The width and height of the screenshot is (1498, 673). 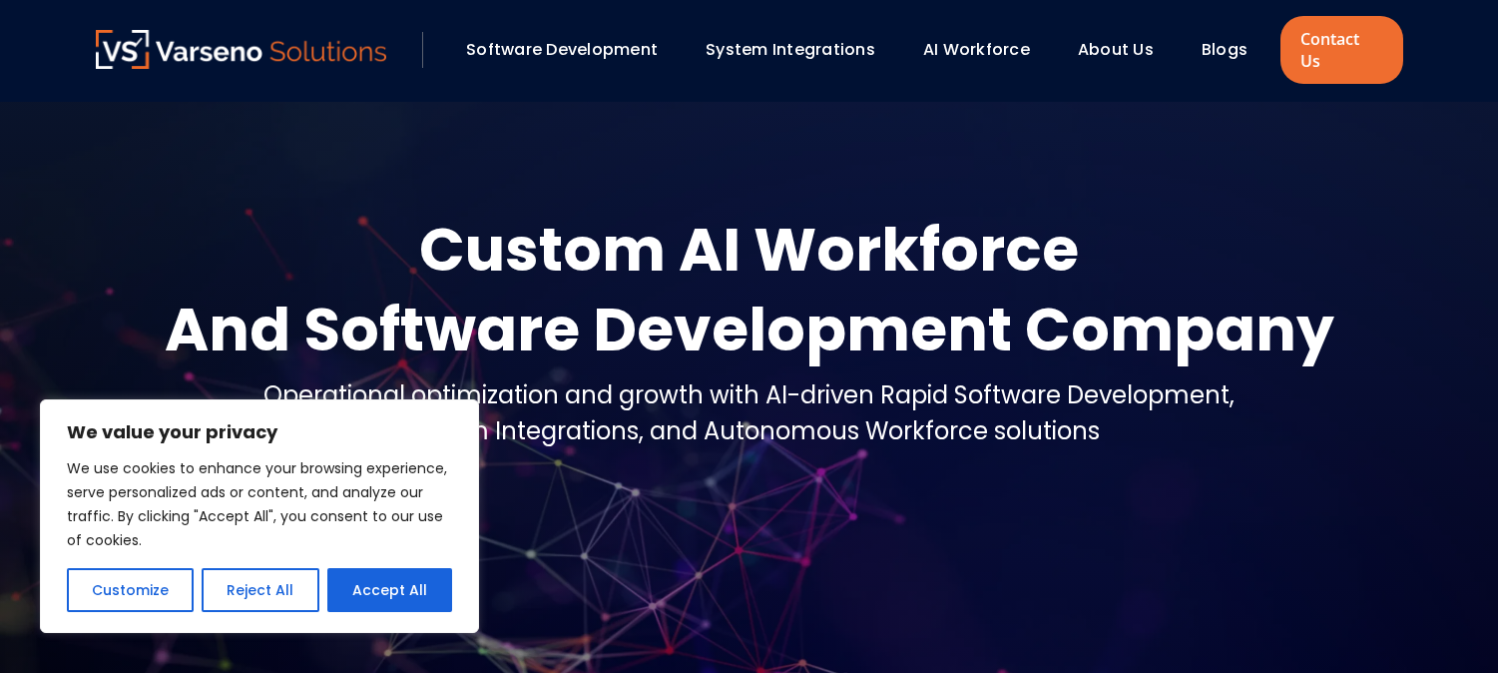 I want to click on a: Software Development, so click(x=562, y=49).